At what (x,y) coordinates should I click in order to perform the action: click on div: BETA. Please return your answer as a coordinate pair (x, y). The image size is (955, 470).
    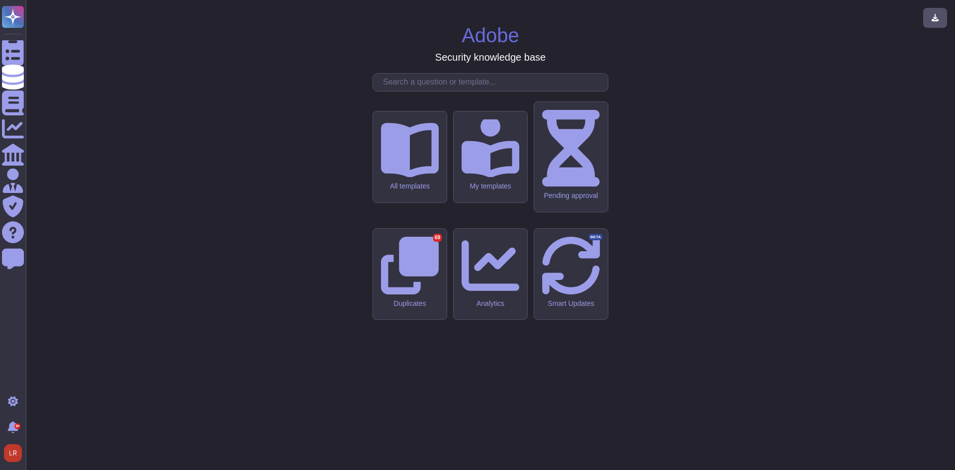
    Looking at the image, I should click on (595, 237).